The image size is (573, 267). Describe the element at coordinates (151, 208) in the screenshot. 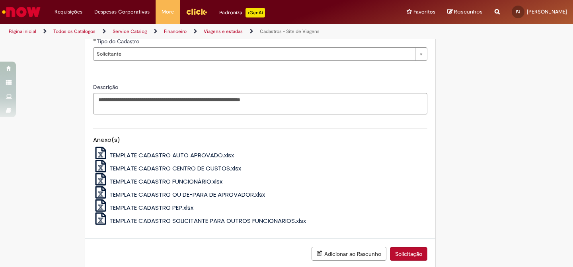

I see `span: TEMPLATE CADASTRO PEP.xlsx` at that location.